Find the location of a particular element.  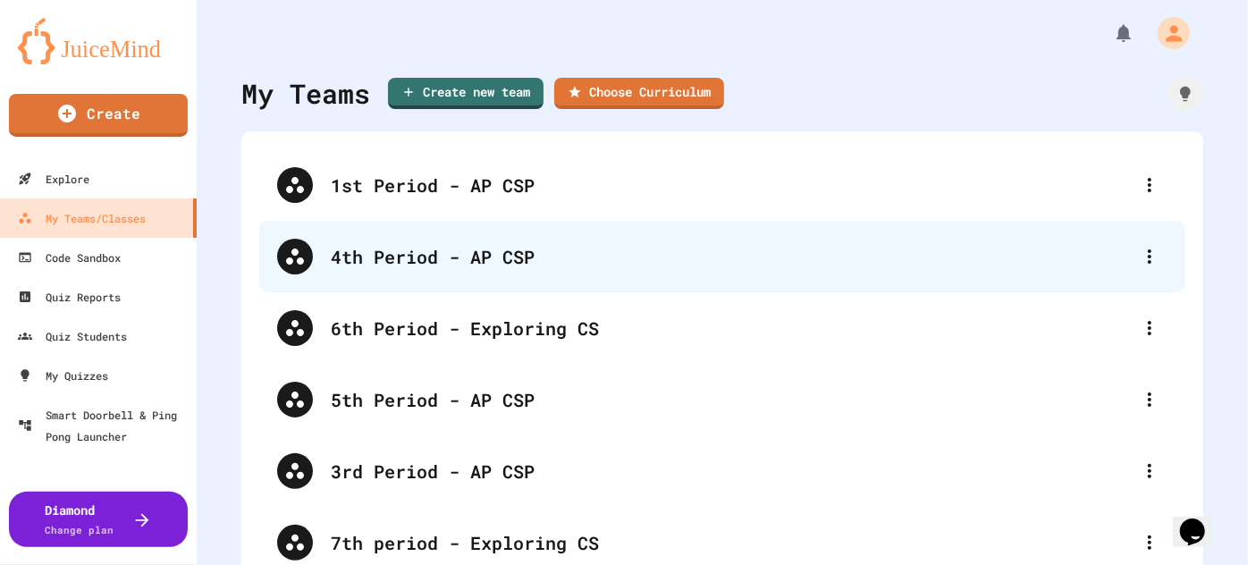

div: My Teams is located at coordinates (306, 93).